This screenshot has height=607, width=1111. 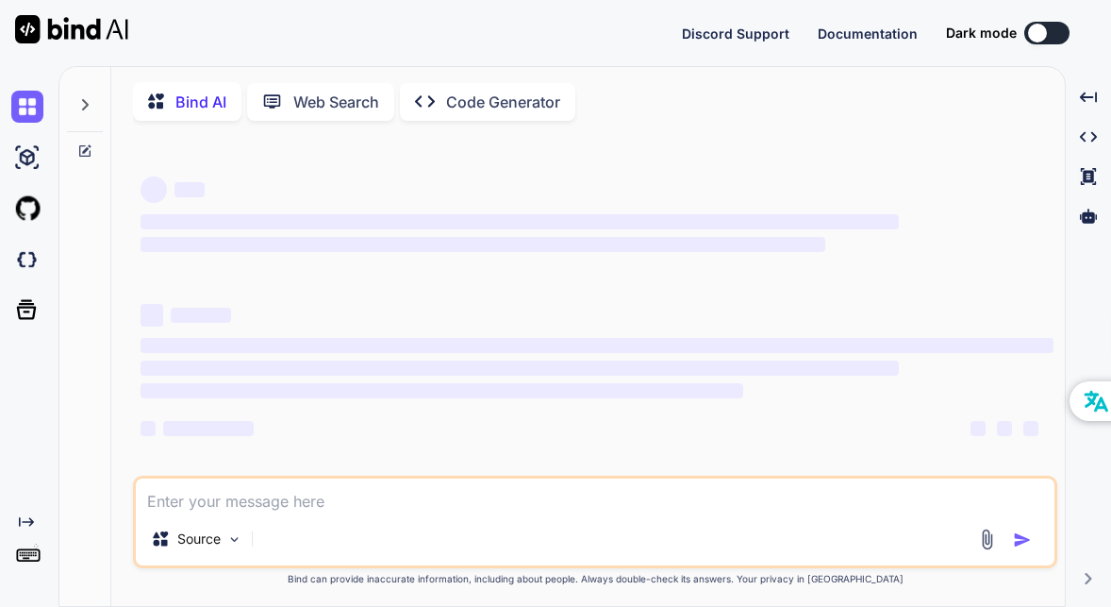 I want to click on span: Discord Support, so click(x=736, y=33).